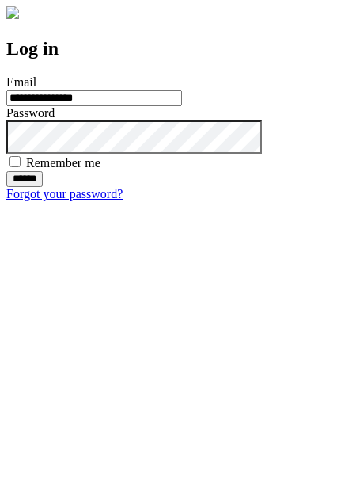 The image size is (356, 477). Describe the element at coordinates (64, 193) in the screenshot. I see `a: Forgot your password?` at that location.